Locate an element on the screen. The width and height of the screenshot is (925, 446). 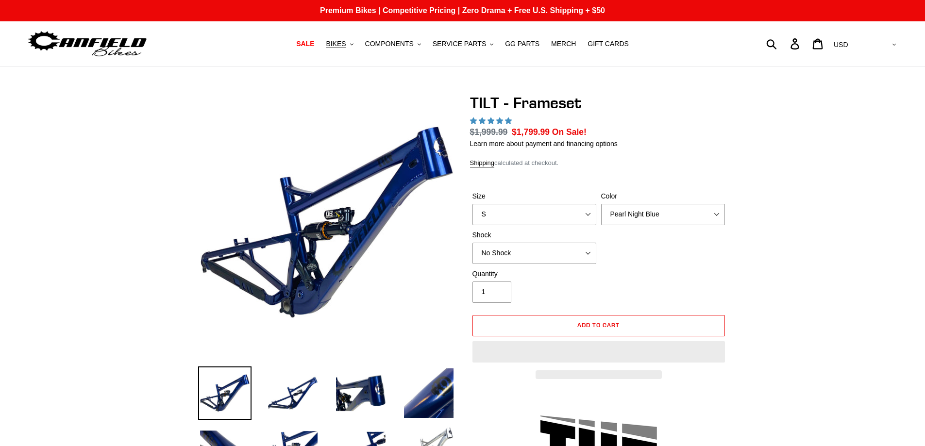
button: COMPONENTS is located at coordinates (393, 44).